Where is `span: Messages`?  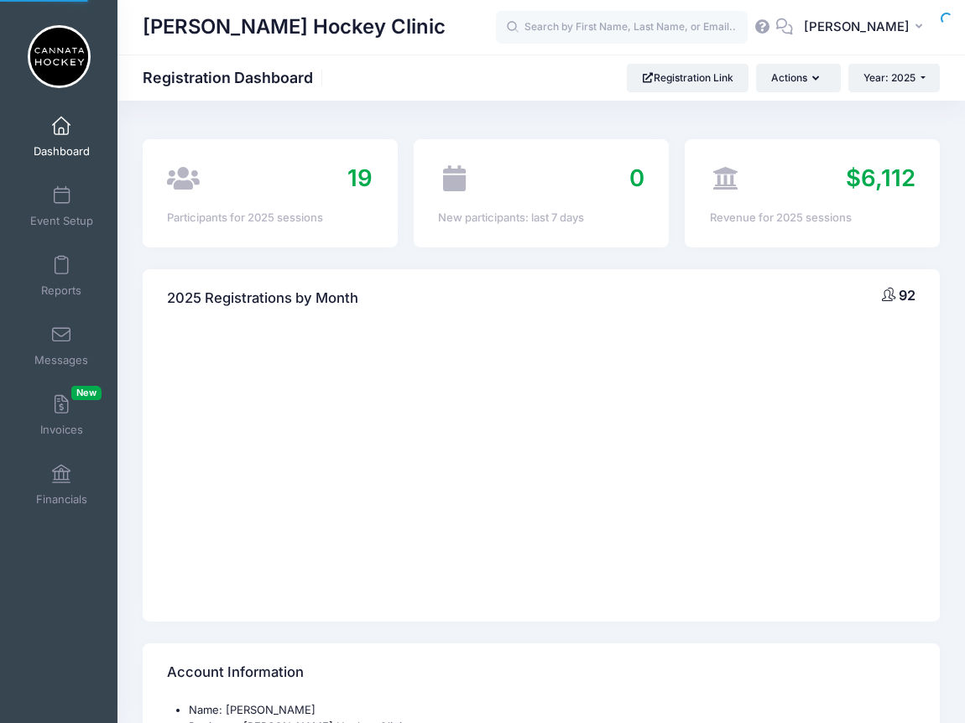
span: Messages is located at coordinates (61, 360).